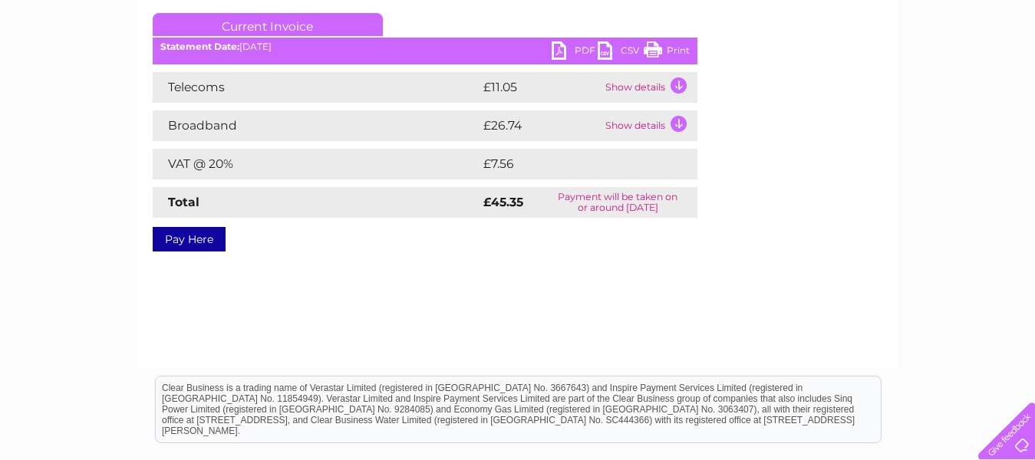 This screenshot has width=1035, height=460. I want to click on a: Current Invoice, so click(268, 25).